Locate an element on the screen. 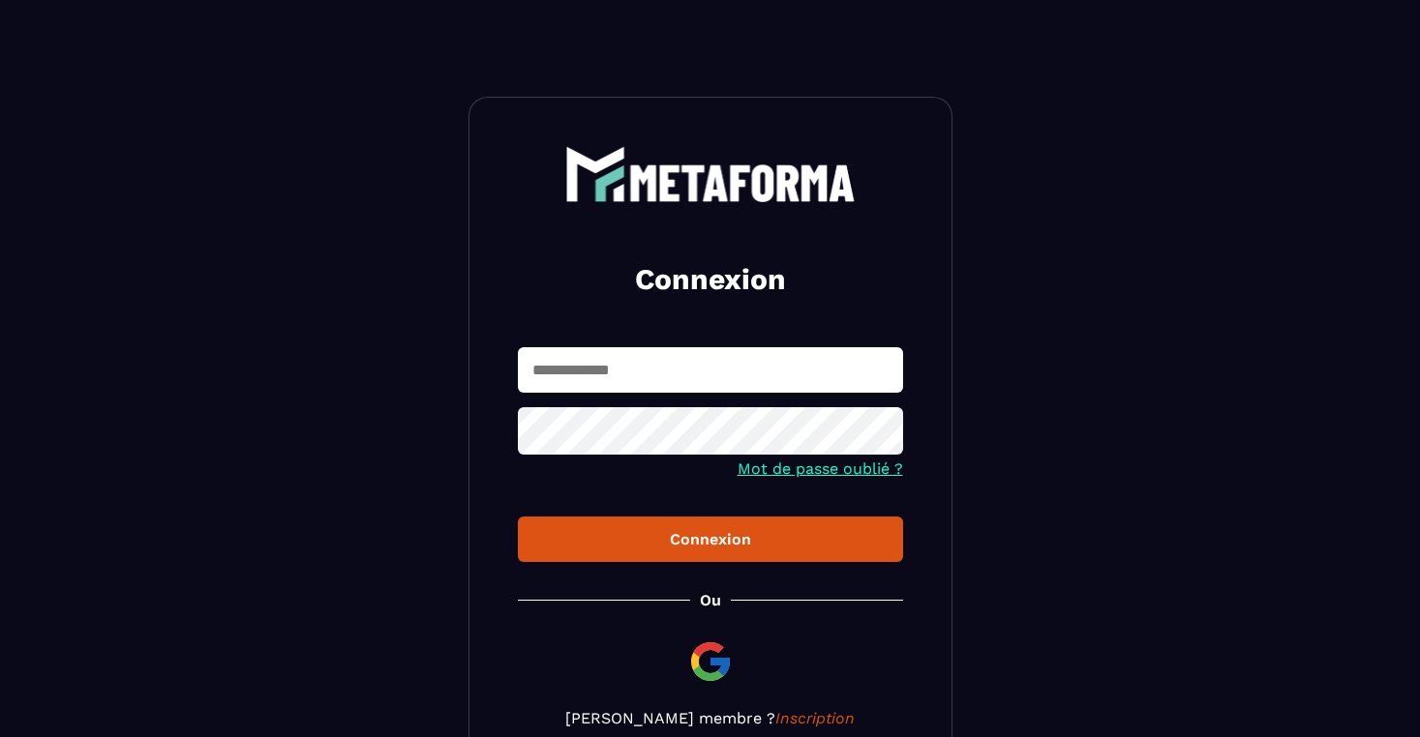 The image size is (1420, 737). div: Connexion is located at coordinates (710, 539).